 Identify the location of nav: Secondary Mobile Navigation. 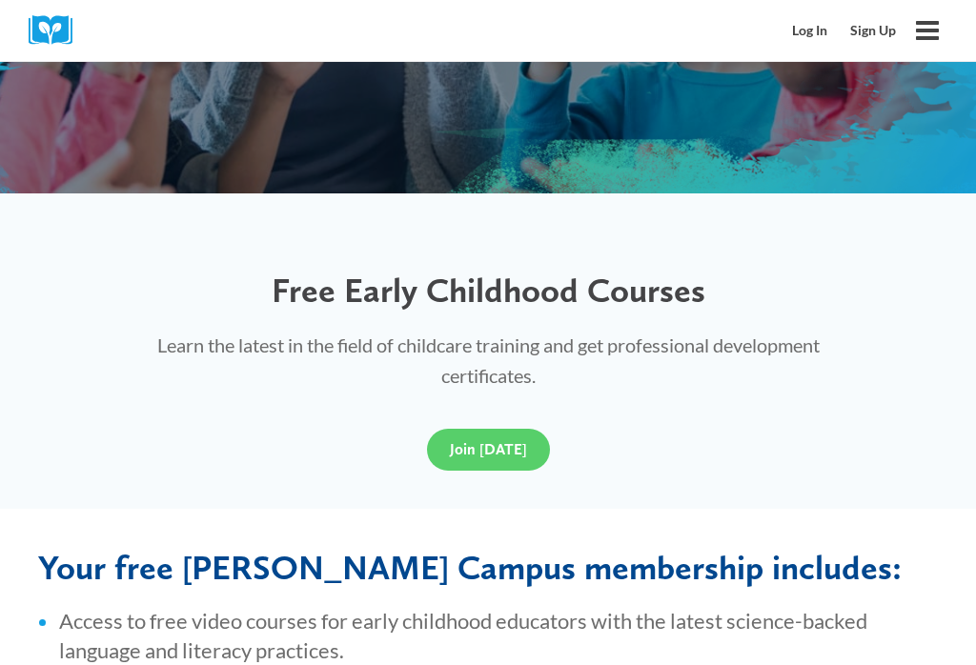
(843, 30).